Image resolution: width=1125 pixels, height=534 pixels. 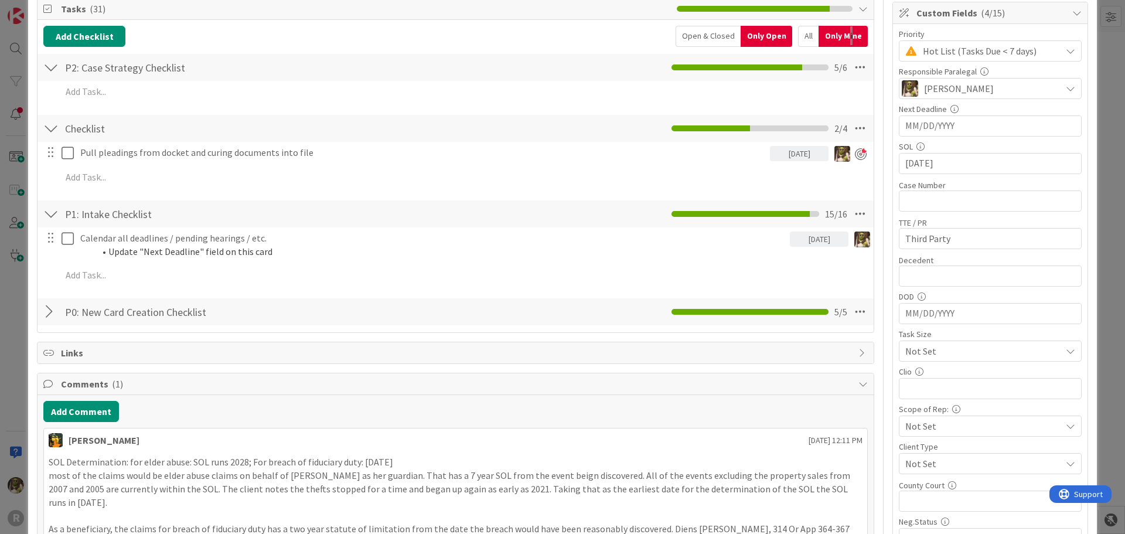 What do you see at coordinates (990, 446) in the screenshot?
I see `div: Client Type` at bounding box center [990, 446].